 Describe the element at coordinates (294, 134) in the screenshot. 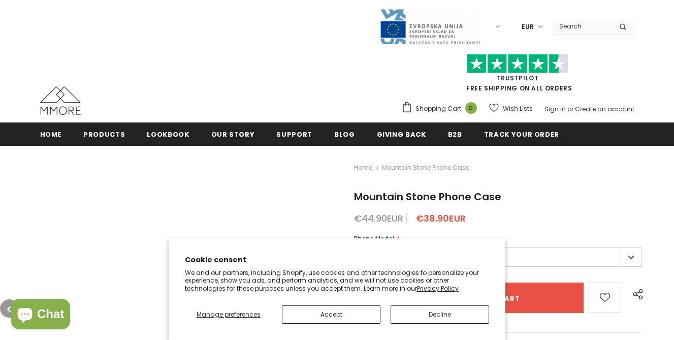

I see `a: support` at that location.